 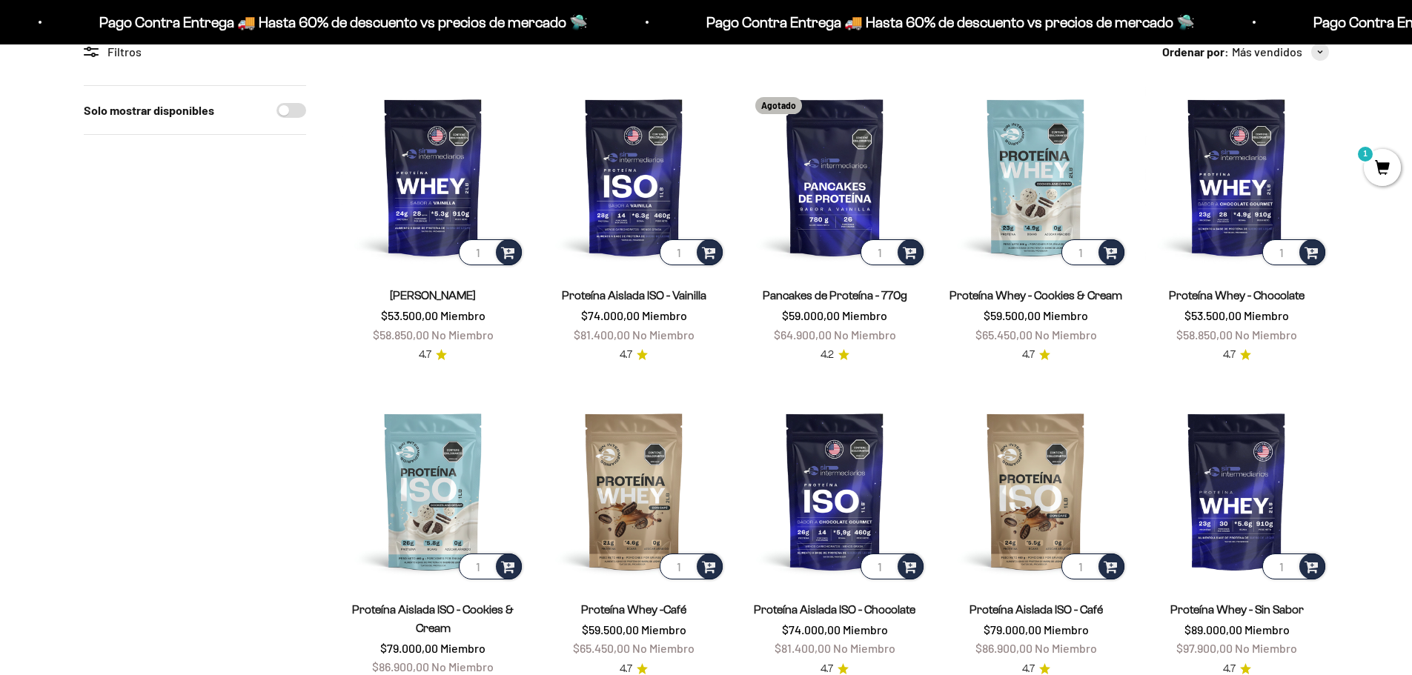 What do you see at coordinates (634, 609) in the screenshot?
I see `a: Proteína Whey -Café` at bounding box center [634, 609].